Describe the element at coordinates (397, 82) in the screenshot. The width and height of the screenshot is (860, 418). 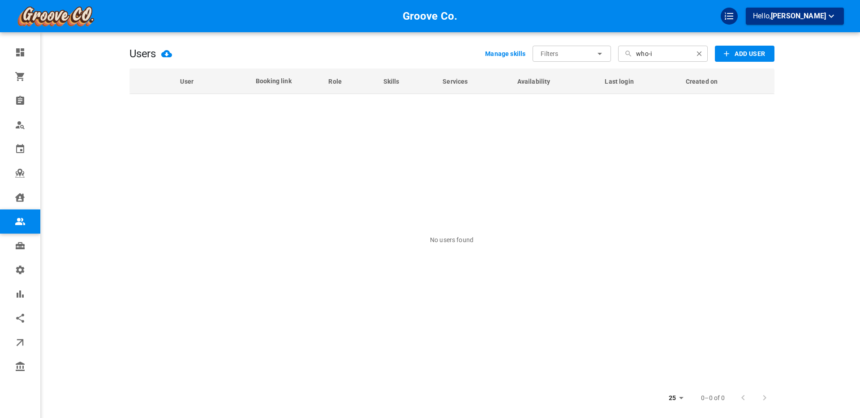
I see `span: Skills` at that location.